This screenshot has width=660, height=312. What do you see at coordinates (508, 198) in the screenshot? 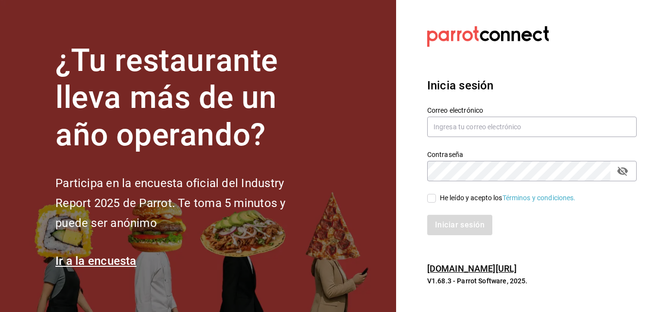
I see `div: He leído y acepto los` at bounding box center [508, 198].